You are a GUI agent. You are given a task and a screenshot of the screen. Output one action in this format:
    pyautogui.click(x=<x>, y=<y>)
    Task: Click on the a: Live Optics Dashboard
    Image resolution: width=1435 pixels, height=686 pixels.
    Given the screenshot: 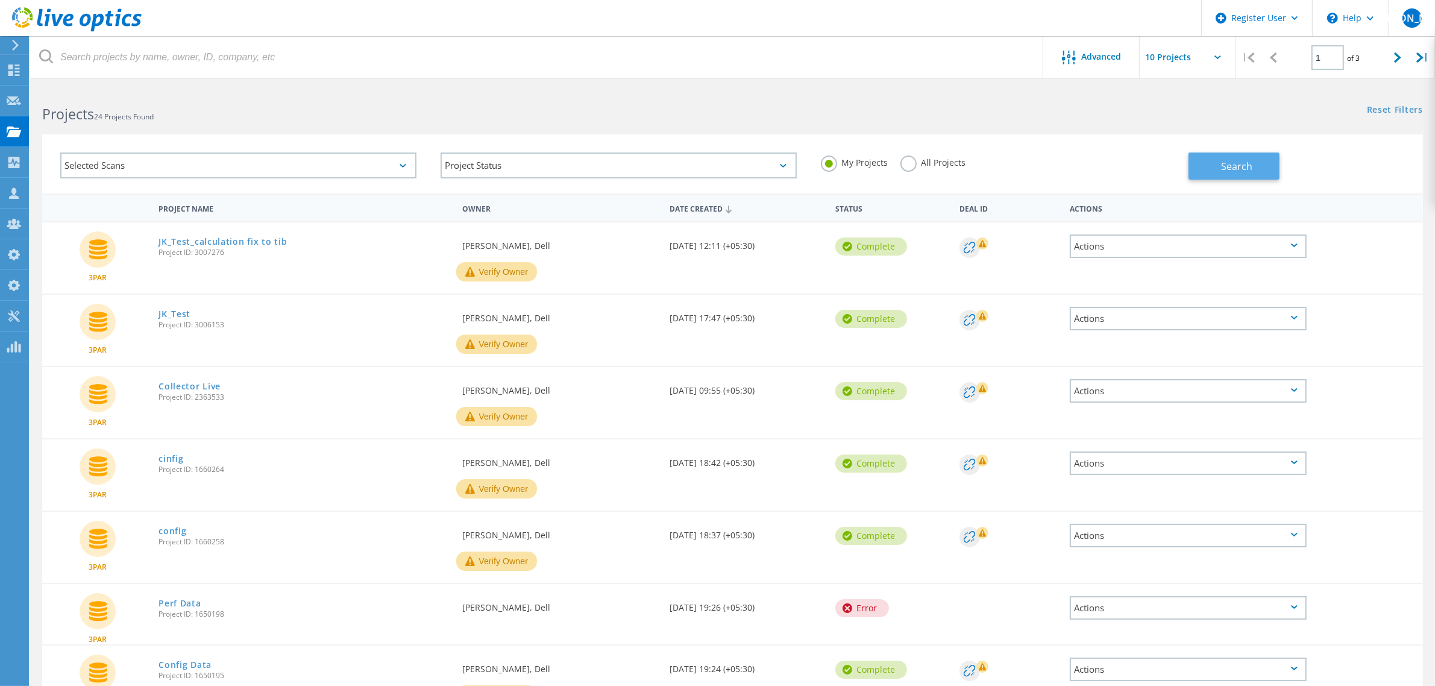 What is the action you would take?
    pyautogui.click(x=77, y=30)
    